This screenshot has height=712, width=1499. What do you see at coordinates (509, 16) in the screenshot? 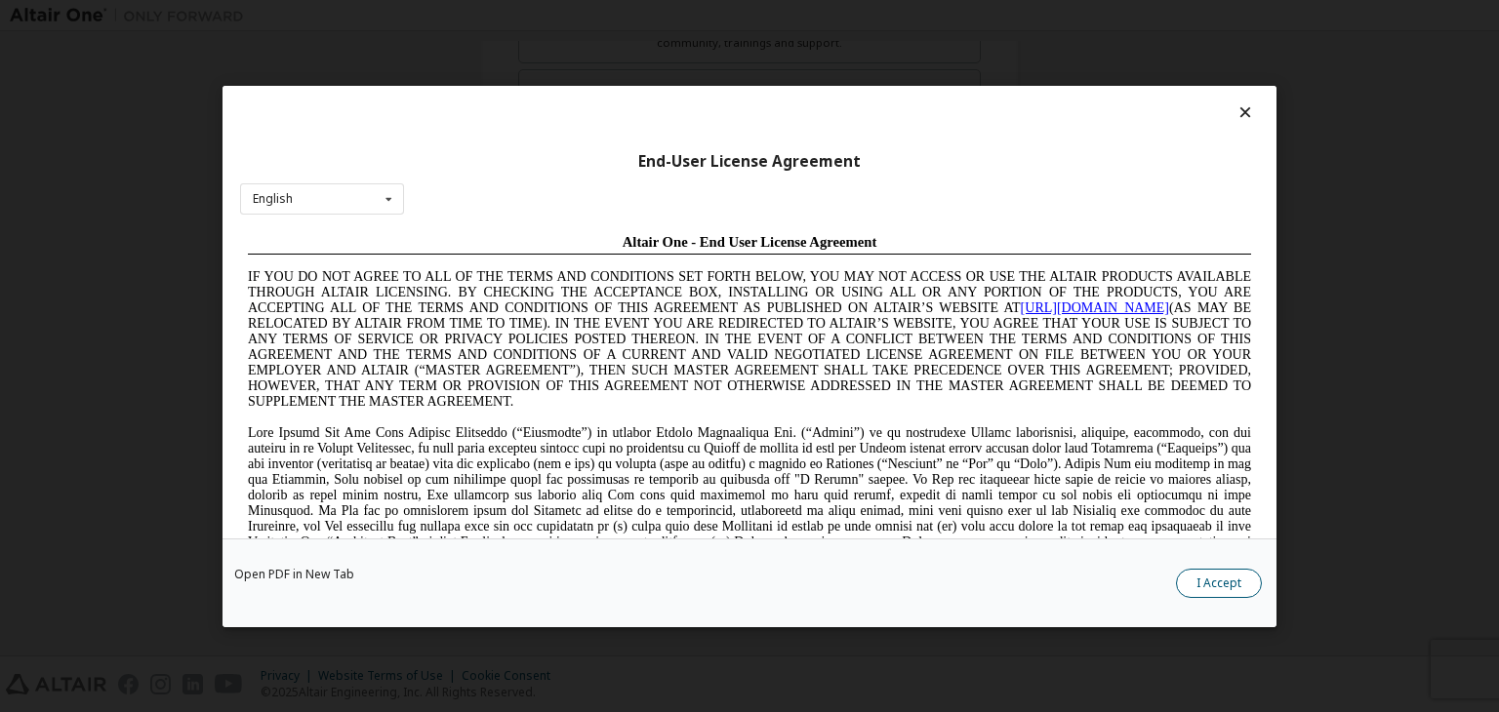
I see `span: Altair One - End User License Agreement` at bounding box center [509, 16].